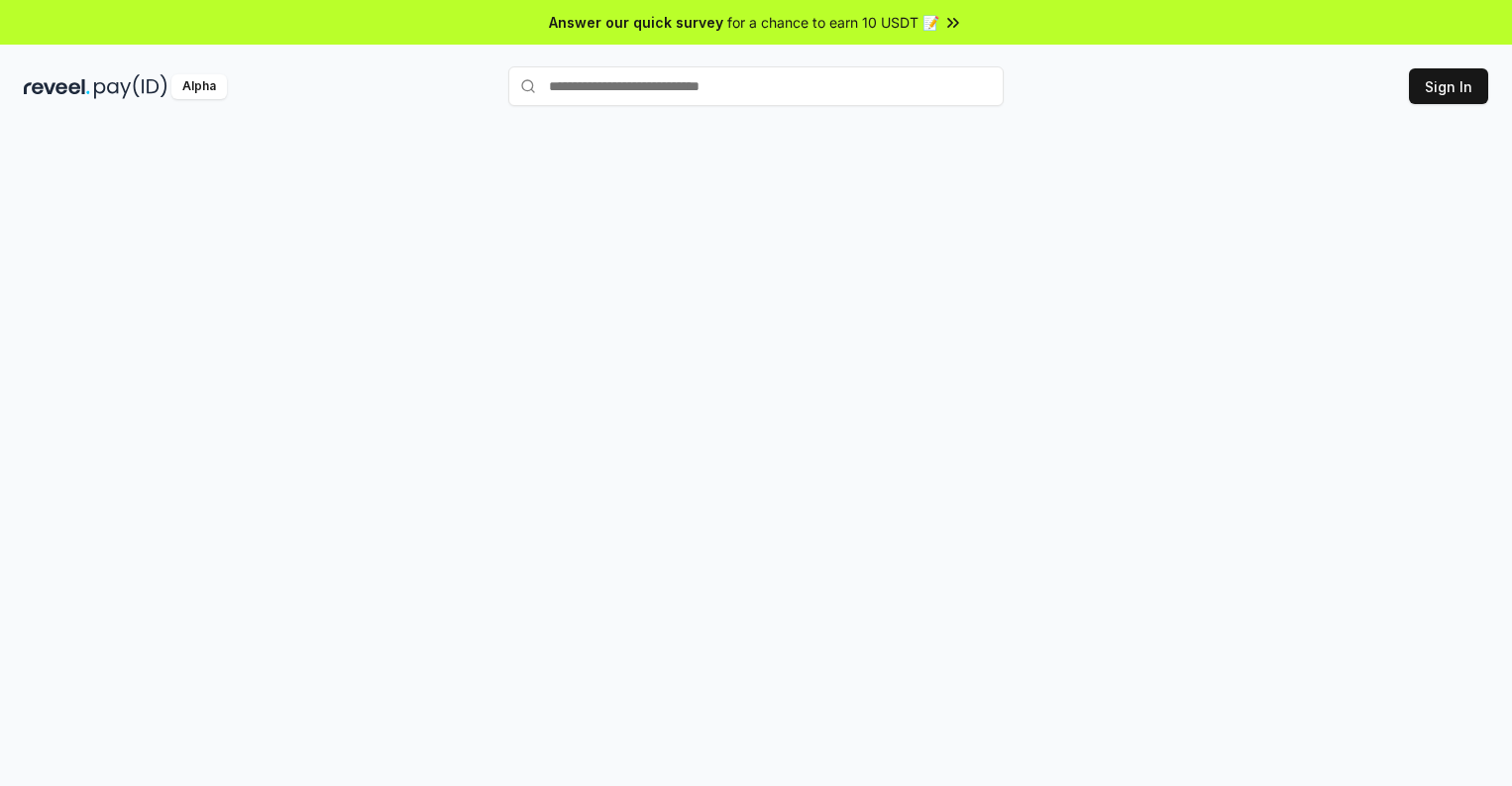  What do you see at coordinates (1449, 86) in the screenshot?
I see `button: Sign In` at bounding box center [1449, 86].